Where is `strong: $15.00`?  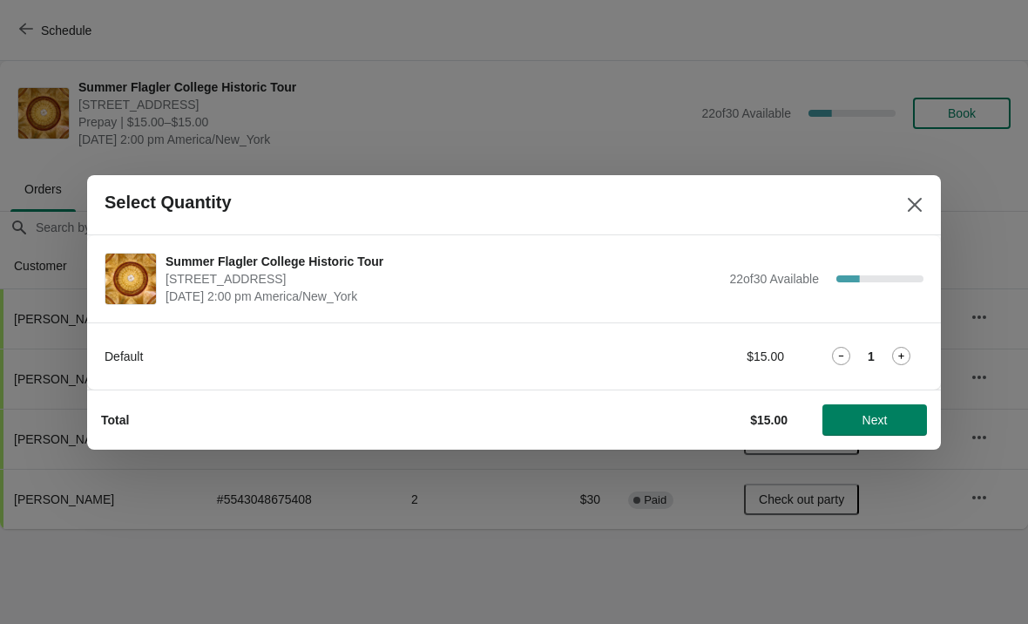 strong: $15.00 is located at coordinates (768, 420).